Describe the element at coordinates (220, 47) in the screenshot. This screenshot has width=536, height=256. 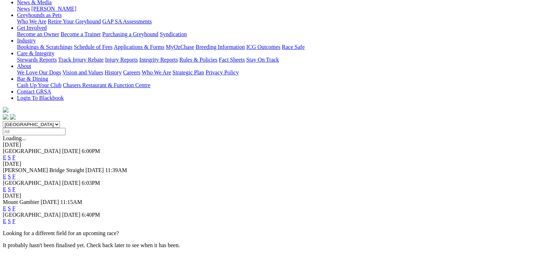
I see `a: Breeding Information` at that location.